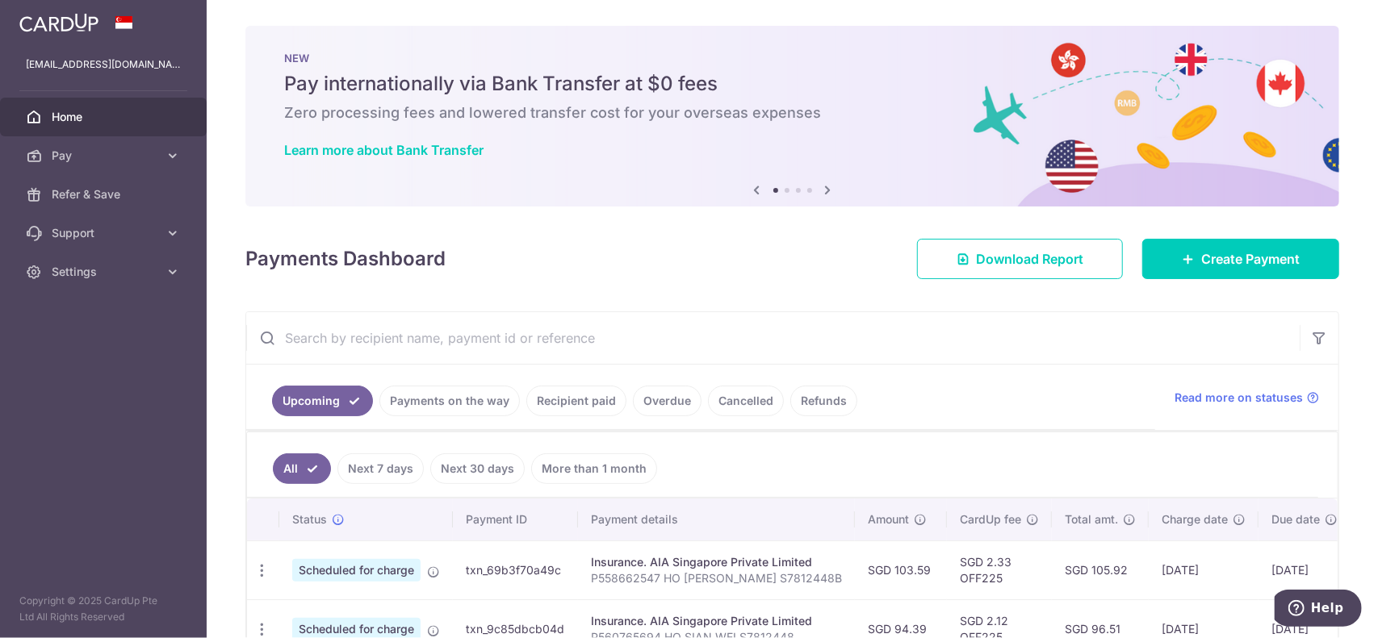 The width and height of the screenshot is (1378, 638). What do you see at coordinates (667, 401) in the screenshot?
I see `a: Overdue` at bounding box center [667, 401].